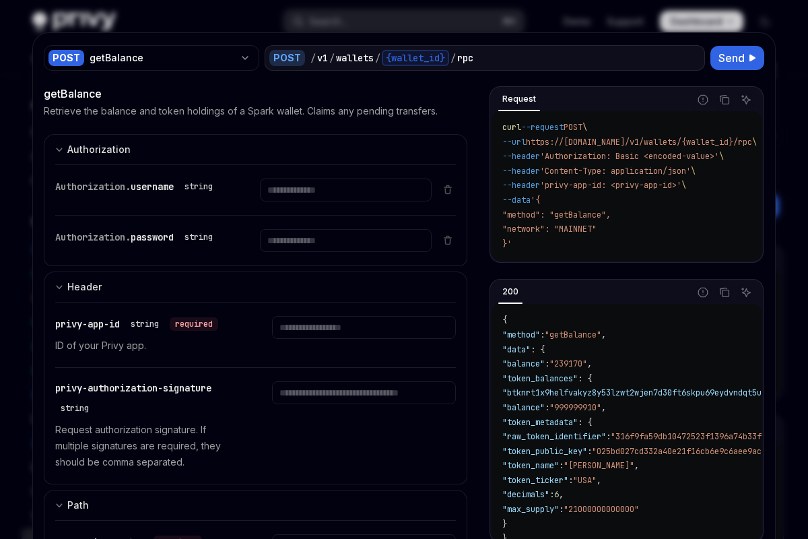 The image size is (808, 539). I want to click on div: 200, so click(511, 292).